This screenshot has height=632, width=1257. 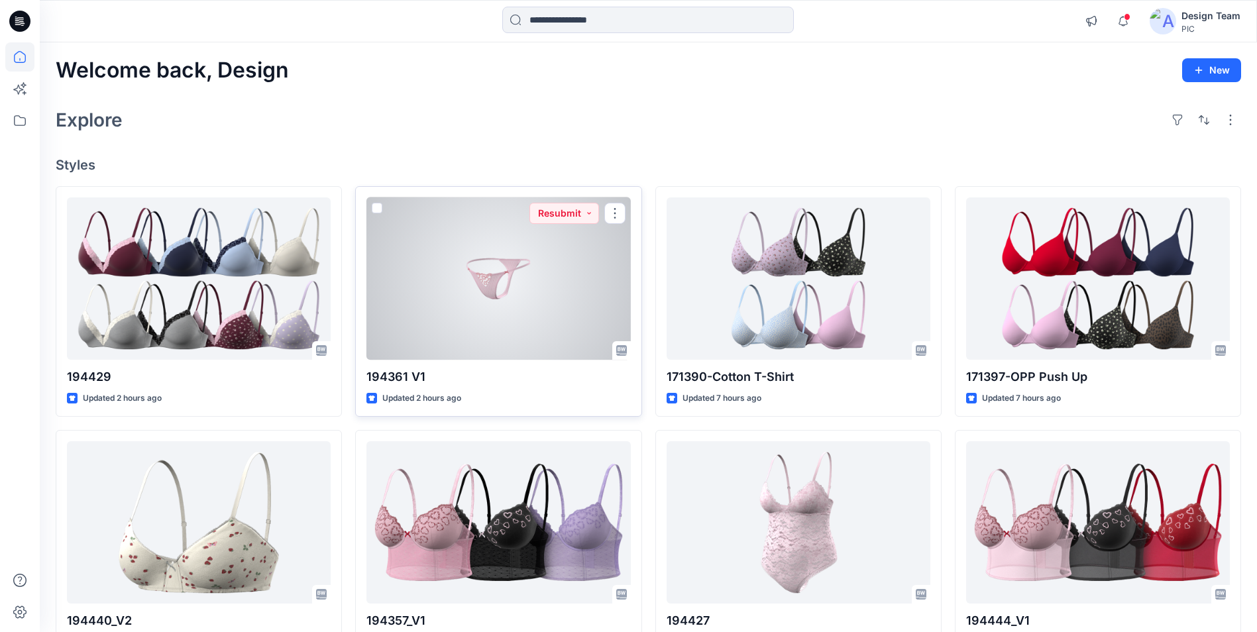 What do you see at coordinates (648, 165) in the screenshot?
I see `h4: Styles` at bounding box center [648, 165].